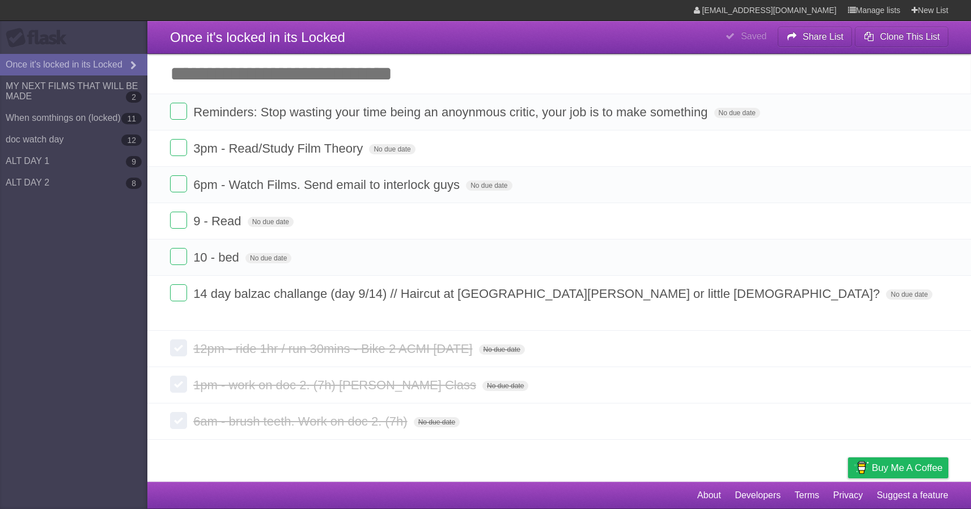 This screenshot has height=509, width=971. Describe the element at coordinates (218, 257) in the screenshot. I see `span: 10 - bed` at that location.